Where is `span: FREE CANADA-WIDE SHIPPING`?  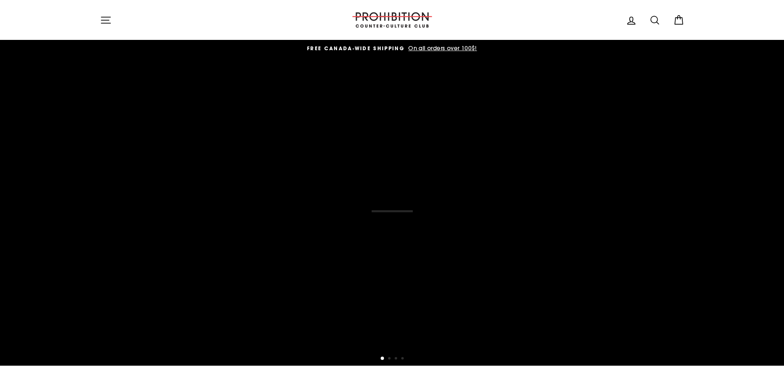
span: FREE CANADA-WIDE SHIPPING is located at coordinates (355, 48).